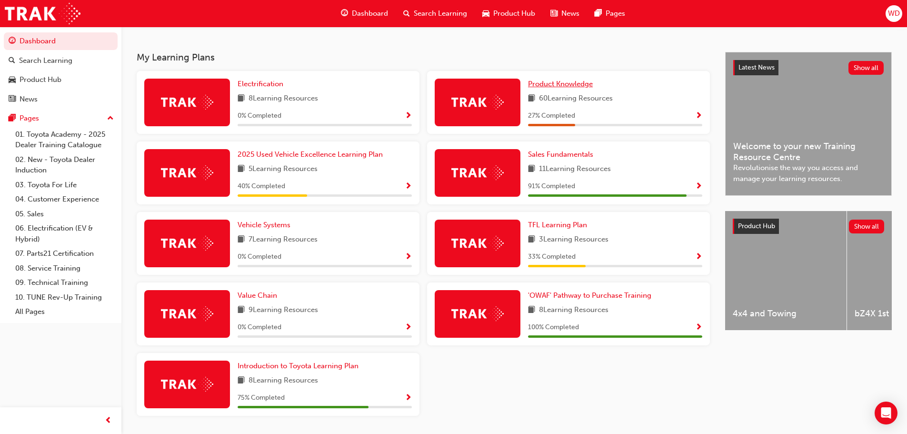  What do you see at coordinates (298, 366) in the screenshot?
I see `span: Introduction to Toyota Learning Plan` at bounding box center [298, 366].